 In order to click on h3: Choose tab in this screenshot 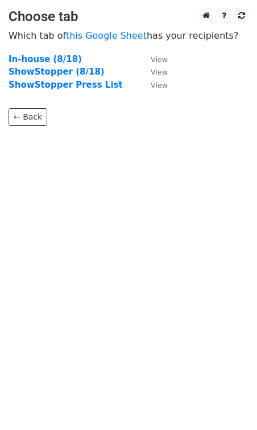, I will do `click(129, 17)`.